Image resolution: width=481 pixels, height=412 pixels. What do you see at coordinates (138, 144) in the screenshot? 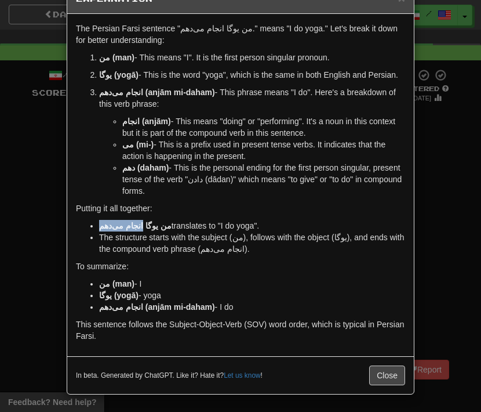
I see `strong: می‌ (mi-)` at bounding box center [138, 144].